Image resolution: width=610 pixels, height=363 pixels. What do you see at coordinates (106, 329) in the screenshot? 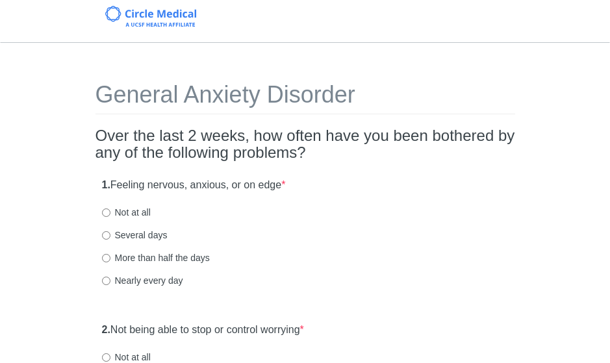
I see `strong: 2.` at bounding box center [106, 329].